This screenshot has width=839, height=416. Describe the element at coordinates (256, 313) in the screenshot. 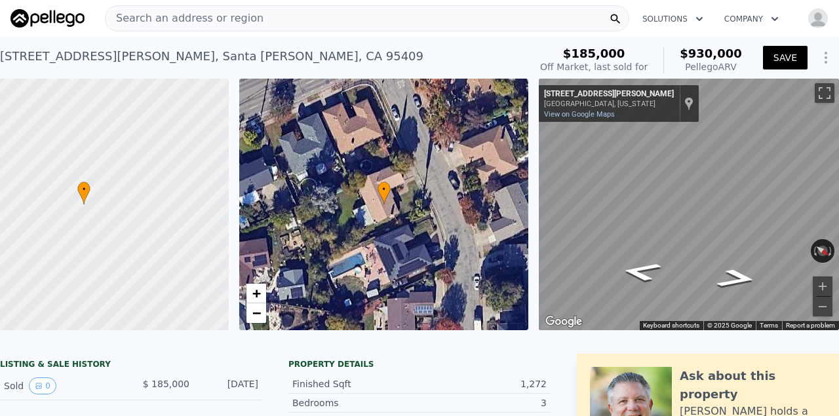

I see `a: Zoom out` at that location.